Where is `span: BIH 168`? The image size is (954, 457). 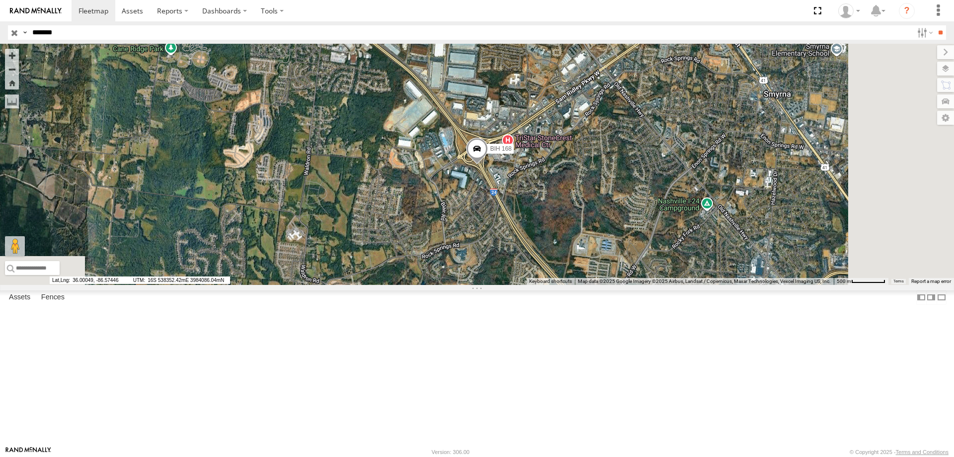 span: BIH 168 is located at coordinates (500, 149).